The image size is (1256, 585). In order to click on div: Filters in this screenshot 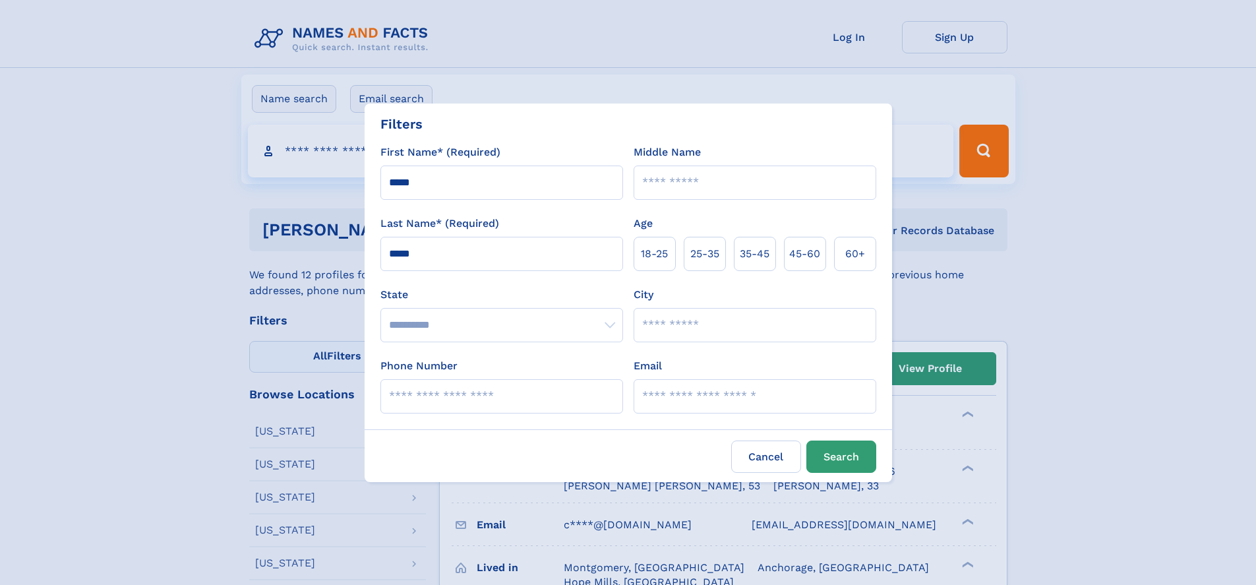, I will do `click(401, 124)`.